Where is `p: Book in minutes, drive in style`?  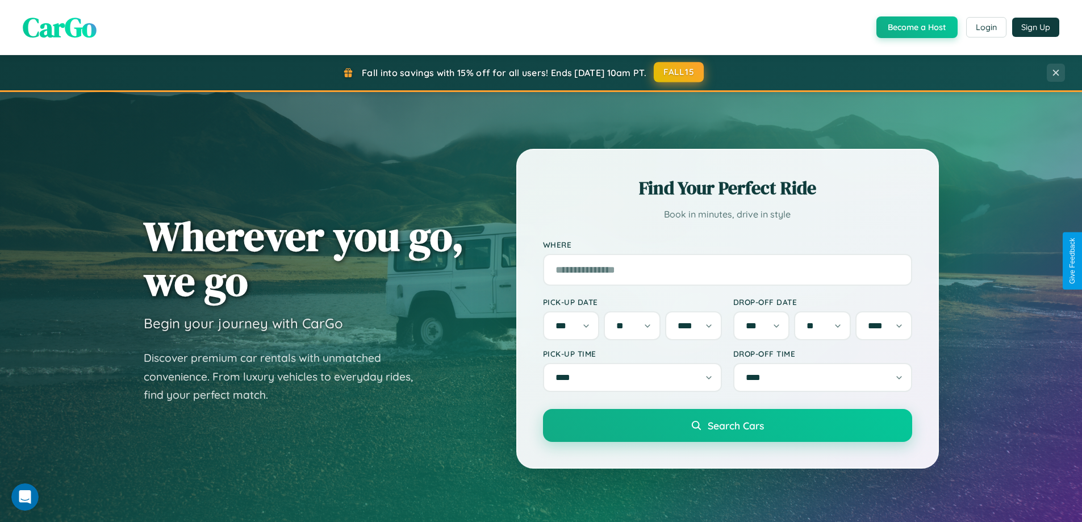 p: Book in minutes, drive in style is located at coordinates (728, 214).